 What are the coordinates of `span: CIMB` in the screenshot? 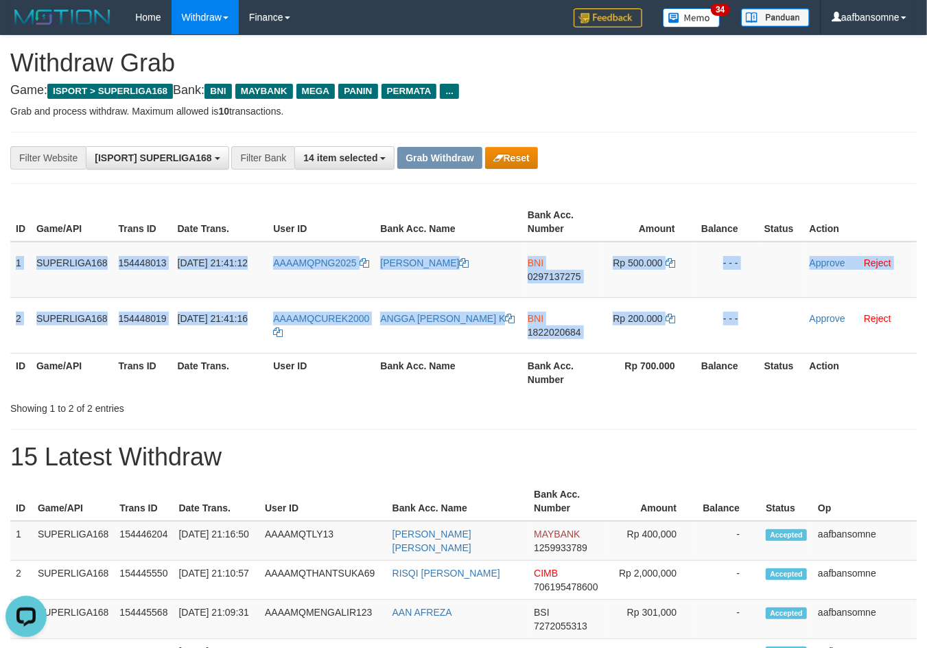 It's located at (546, 573).